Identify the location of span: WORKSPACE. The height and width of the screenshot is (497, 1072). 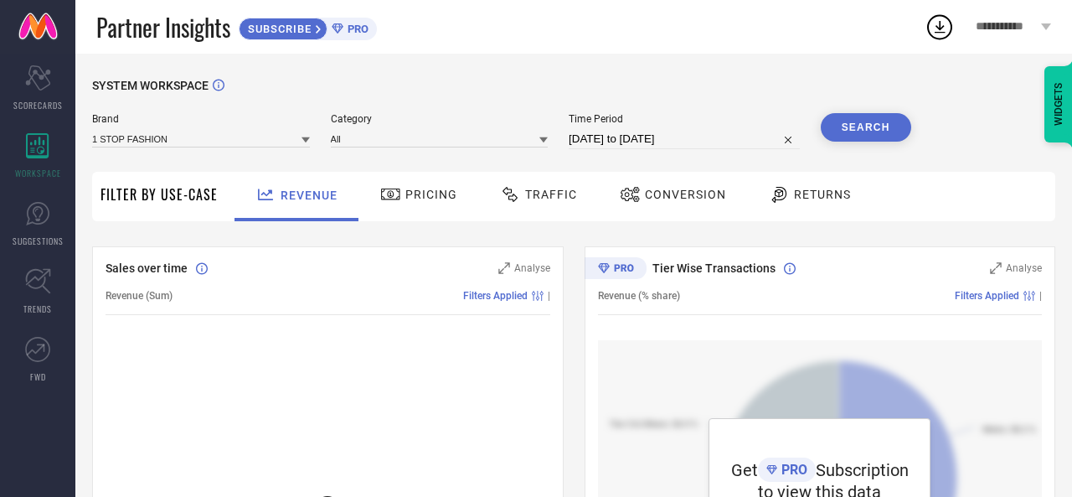
(38, 173).